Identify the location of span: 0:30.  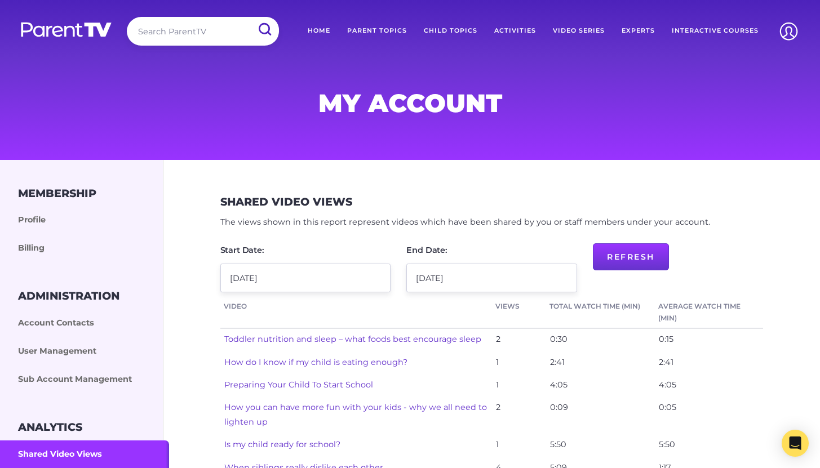
(559, 339).